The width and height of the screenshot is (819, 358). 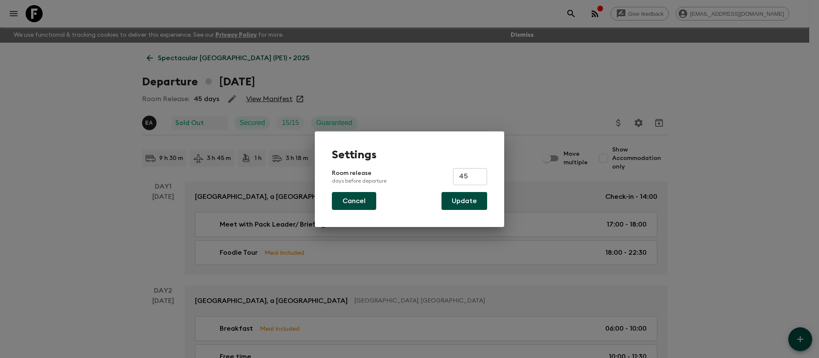 What do you see at coordinates (359, 181) in the screenshot?
I see `p: days before departure` at bounding box center [359, 181].